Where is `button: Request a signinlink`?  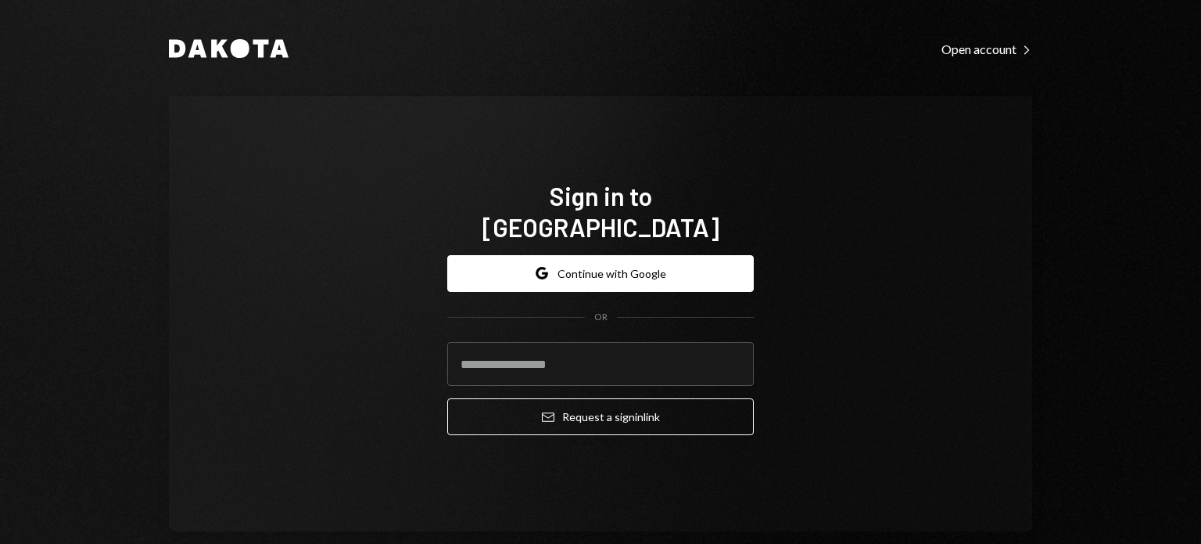
button: Request a signinlink is located at coordinates (601, 416).